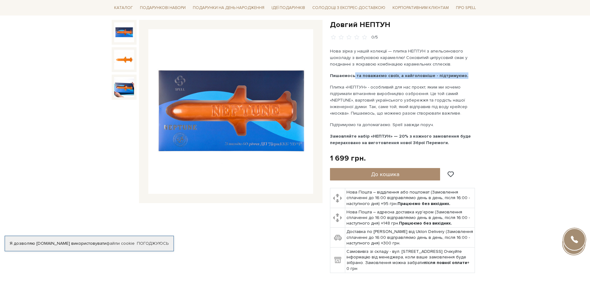  Describe the element at coordinates (399, 76) in the screenshot. I see `b: Пишаємось та поважаємо своїх, а найголовніше - підтримуємо.` at that location.